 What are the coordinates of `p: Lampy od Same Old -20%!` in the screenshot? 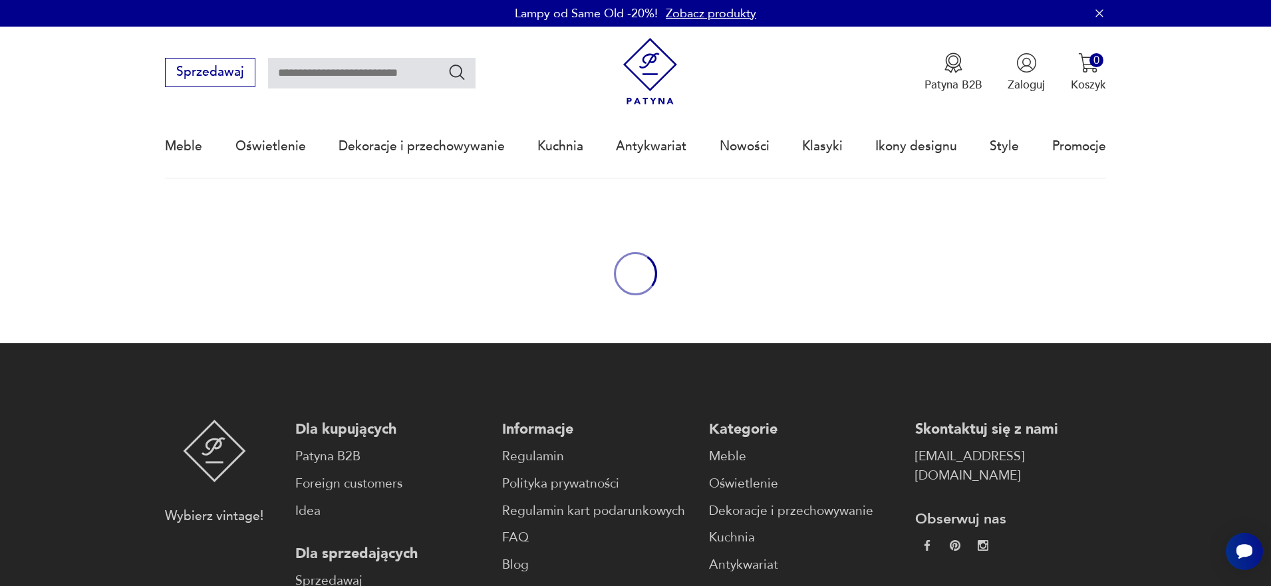 It's located at (586, 13).